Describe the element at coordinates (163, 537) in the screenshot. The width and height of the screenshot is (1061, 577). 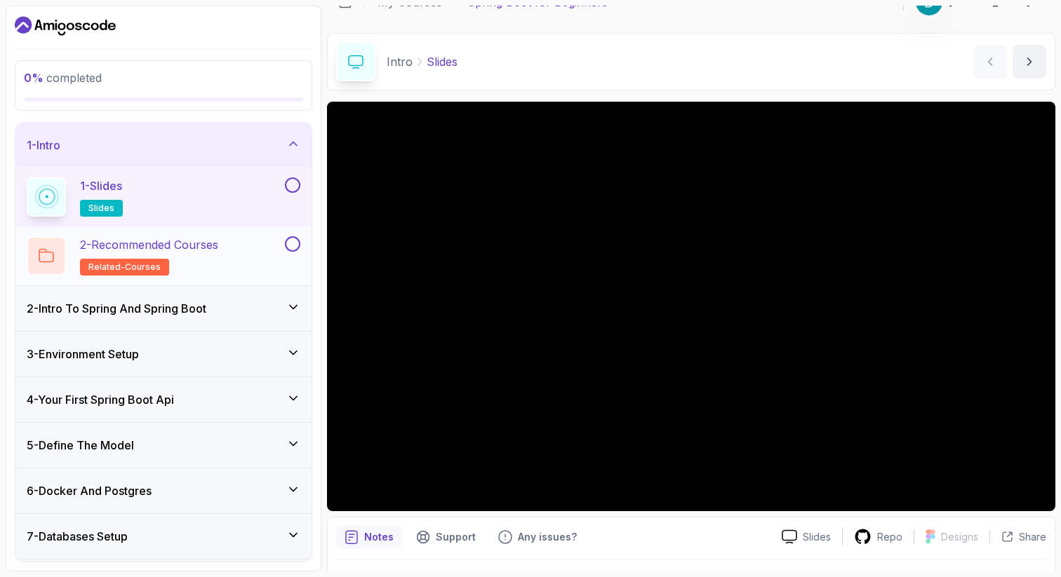
I see `button: 7-Databases Setup` at that location.